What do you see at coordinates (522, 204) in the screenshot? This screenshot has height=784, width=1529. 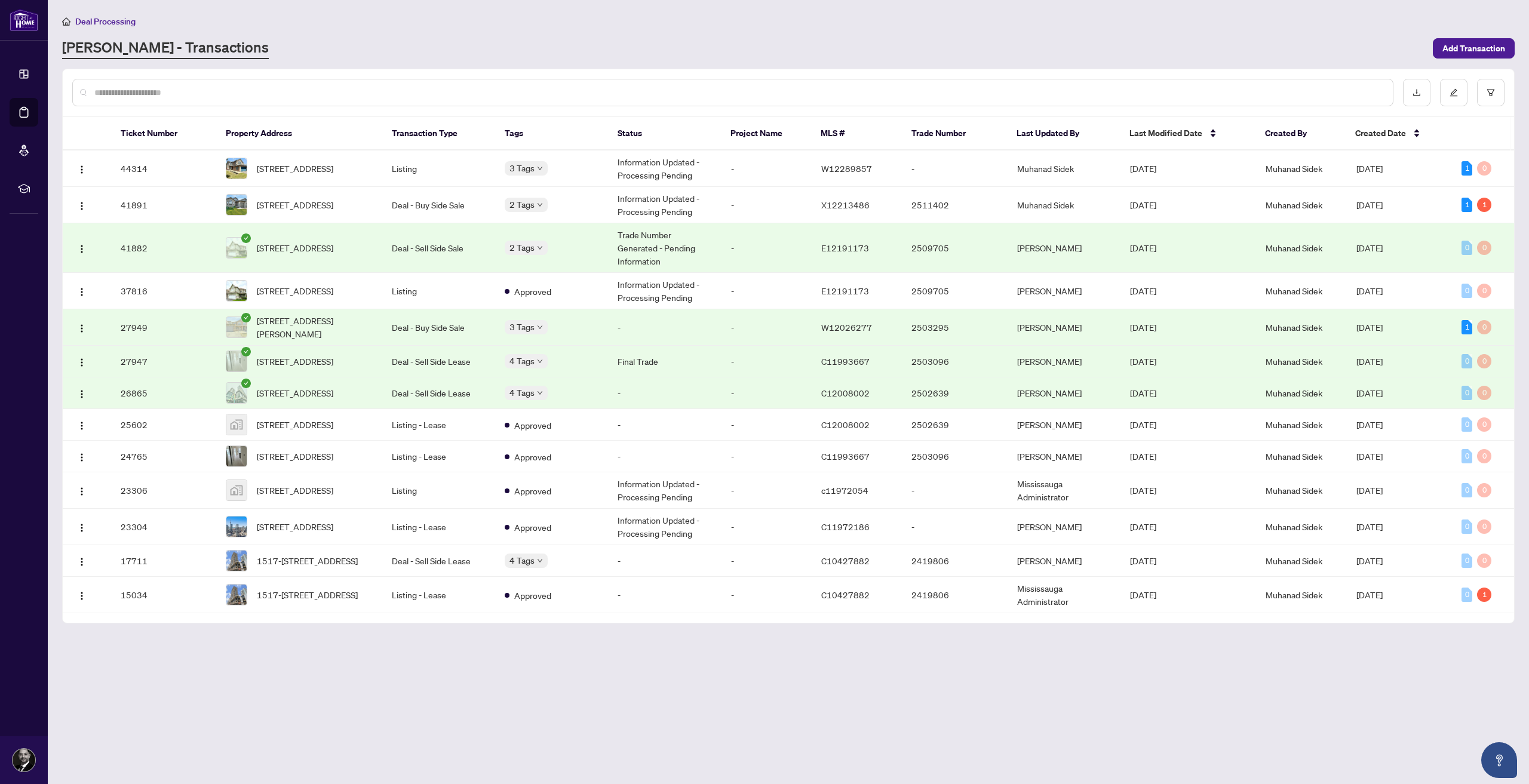 I see `span: 2 Tags` at bounding box center [522, 204].